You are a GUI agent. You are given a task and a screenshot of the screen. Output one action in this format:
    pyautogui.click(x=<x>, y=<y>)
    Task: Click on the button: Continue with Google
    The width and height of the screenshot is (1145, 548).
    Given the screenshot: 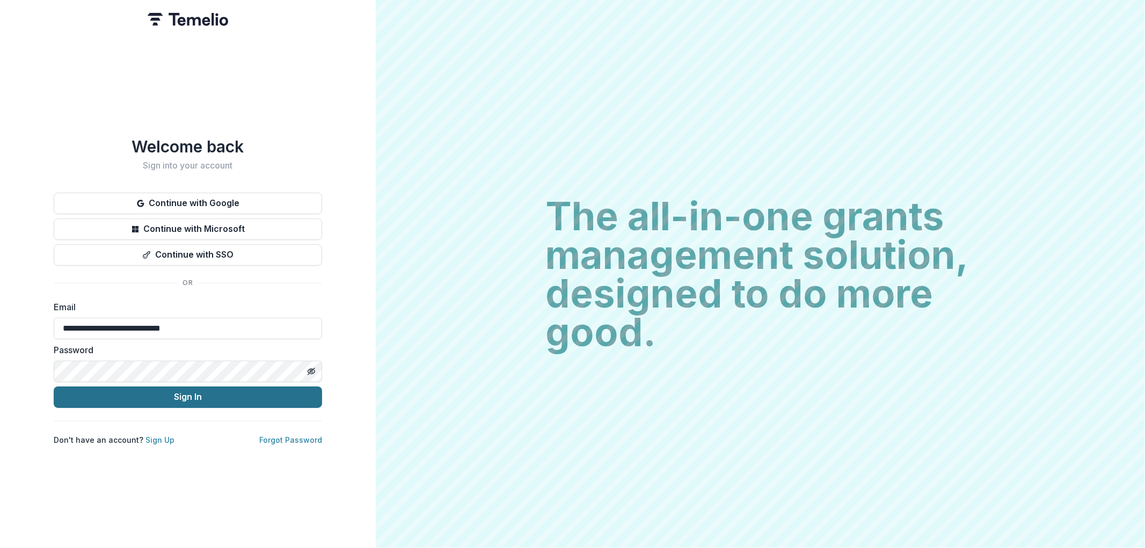 What is the action you would take?
    pyautogui.click(x=188, y=203)
    